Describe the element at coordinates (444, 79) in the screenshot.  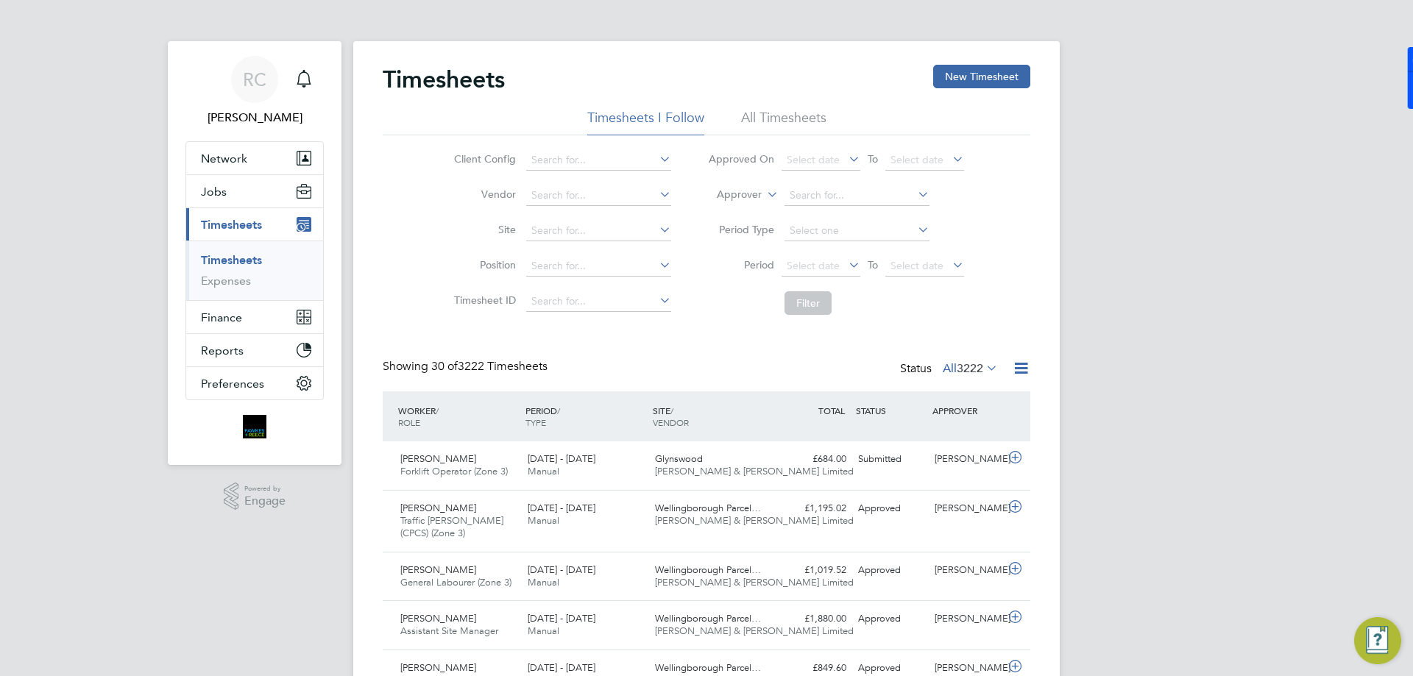
I see `h2: Timesheets` at that location.